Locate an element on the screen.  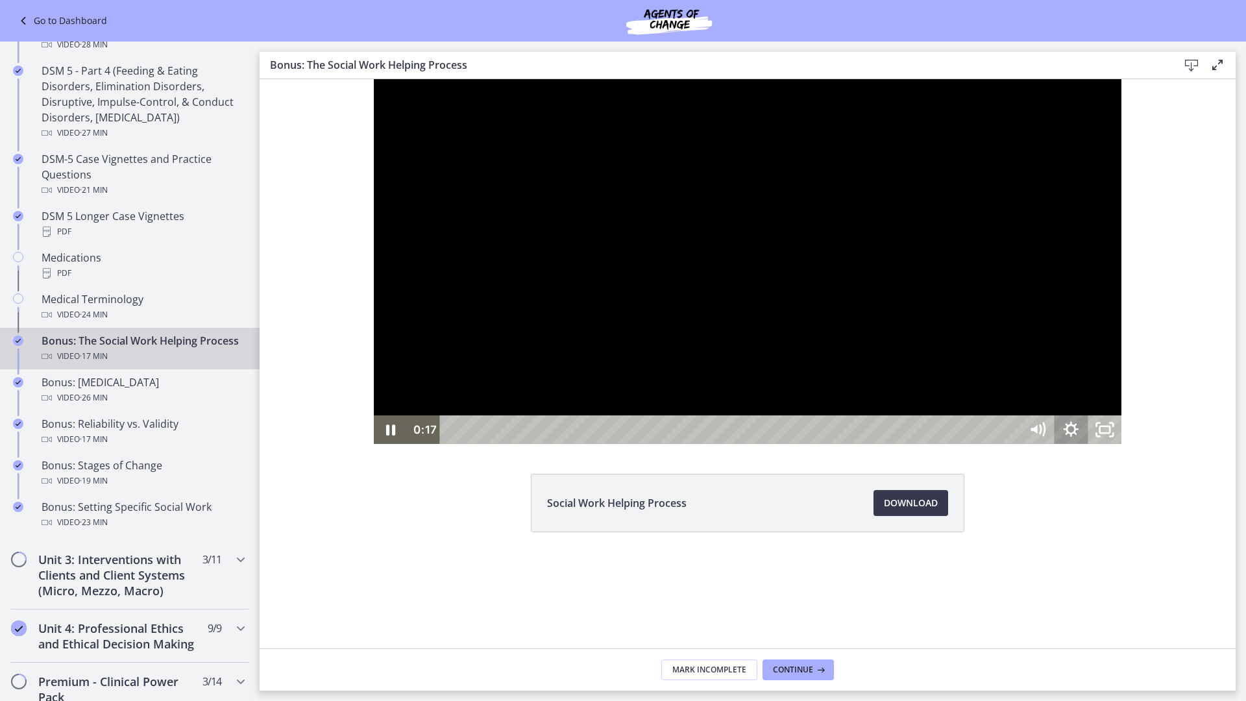
span: · 21 min is located at coordinates (93, 190).